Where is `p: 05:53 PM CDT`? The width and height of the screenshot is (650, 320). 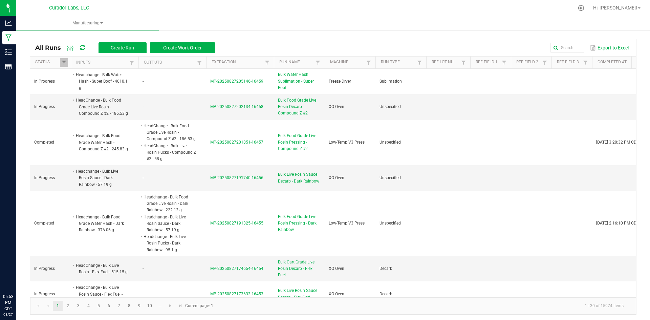 p: 05:53 PM CDT is located at coordinates (8, 303).